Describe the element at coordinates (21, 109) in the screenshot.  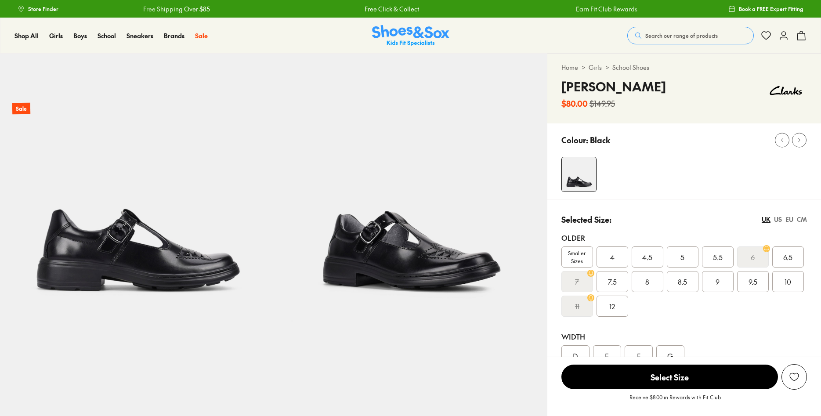
I see `p: Sale` at that location.